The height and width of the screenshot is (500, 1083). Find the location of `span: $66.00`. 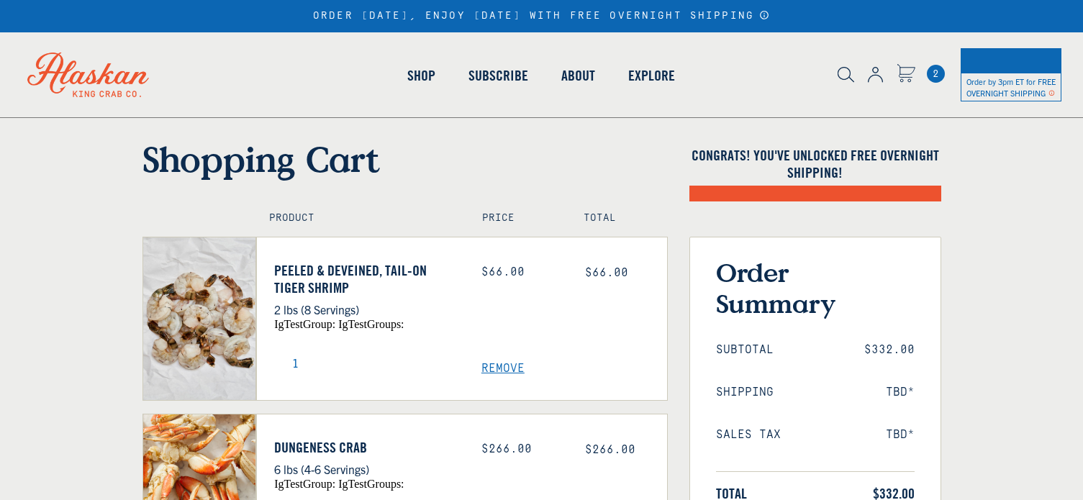

span: $66.00 is located at coordinates (606, 273).